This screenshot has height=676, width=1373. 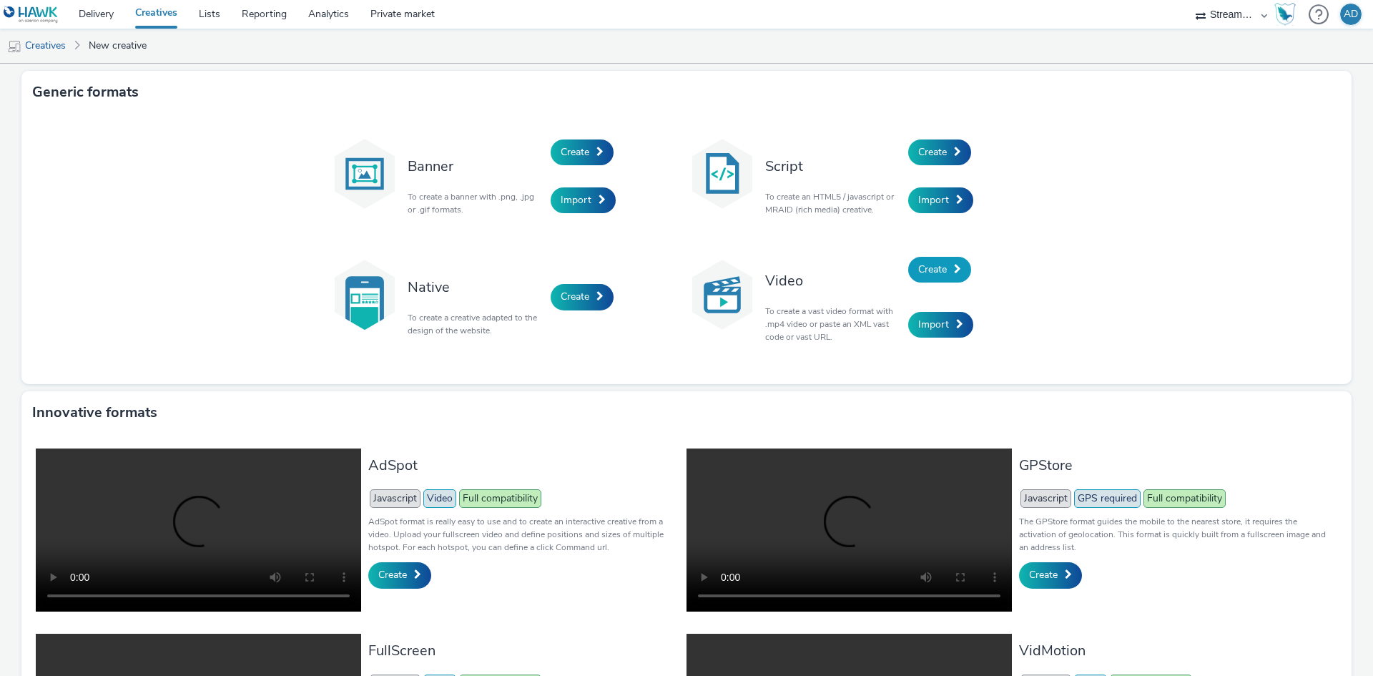 What do you see at coordinates (1285, 14) in the screenshot?
I see `img: Hawk Academy` at bounding box center [1285, 14].